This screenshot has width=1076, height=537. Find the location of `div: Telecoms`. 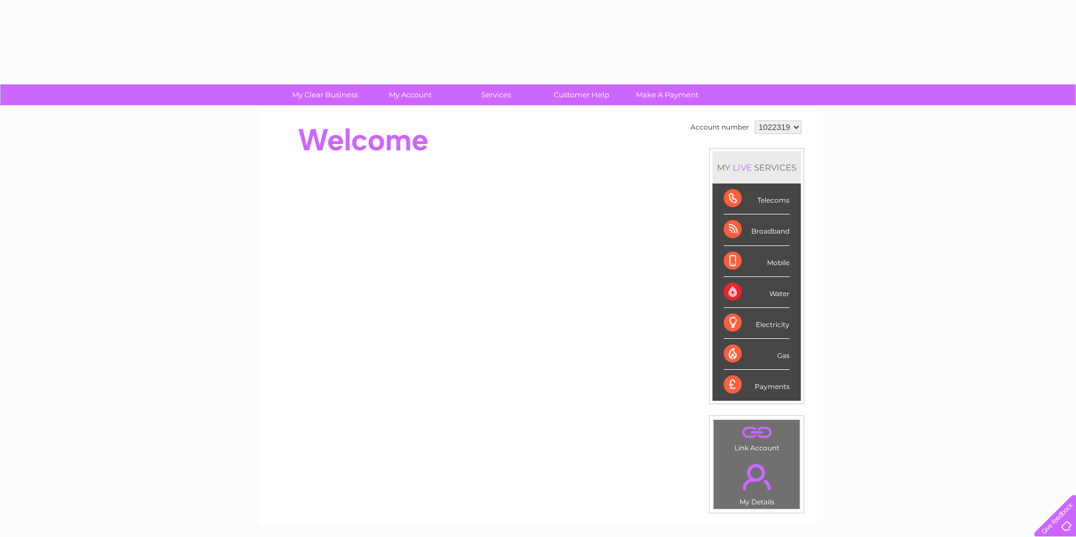

div: Telecoms is located at coordinates (757, 199).